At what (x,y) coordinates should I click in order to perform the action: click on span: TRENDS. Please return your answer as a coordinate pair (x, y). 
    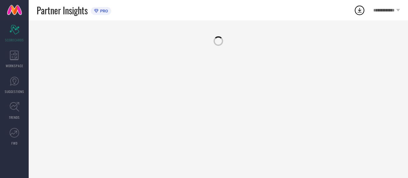
    Looking at the image, I should click on (14, 117).